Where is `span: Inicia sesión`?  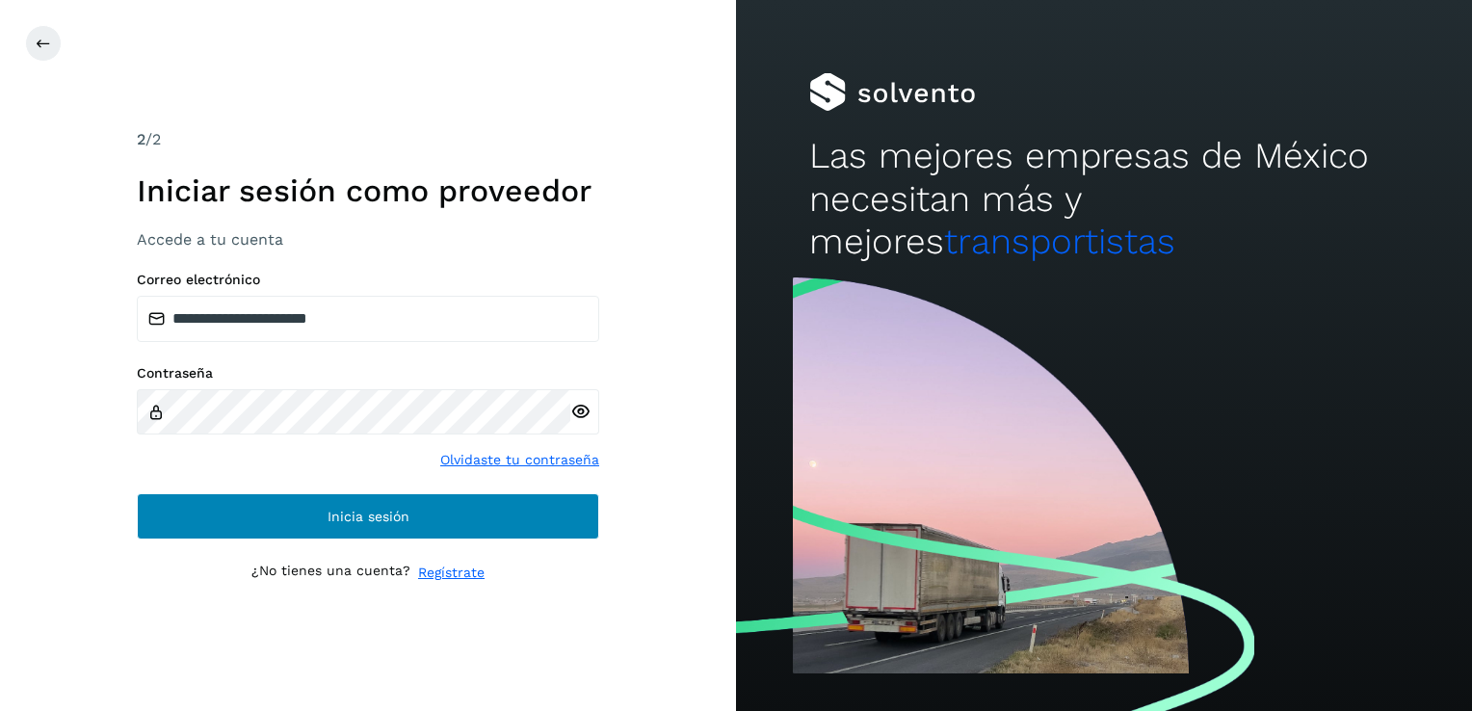 span: Inicia sesión is located at coordinates (368, 516).